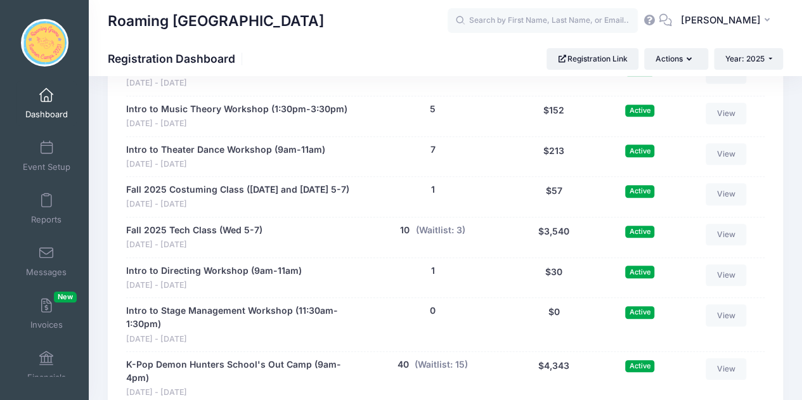 Image resolution: width=802 pixels, height=400 pixels. What do you see at coordinates (433, 150) in the screenshot?
I see `button: 7` at bounding box center [433, 150].